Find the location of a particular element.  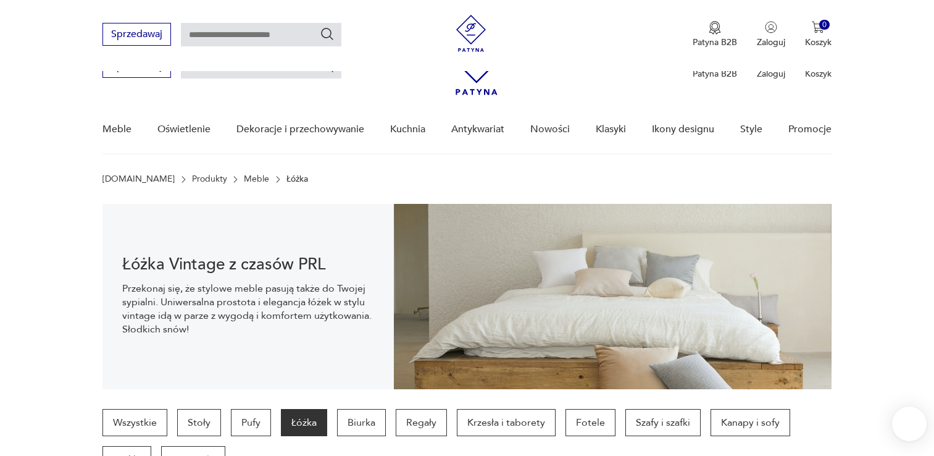

a: Stoły is located at coordinates (199, 422).